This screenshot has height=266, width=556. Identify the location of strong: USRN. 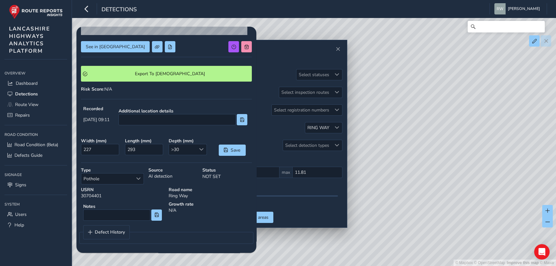
(122, 189).